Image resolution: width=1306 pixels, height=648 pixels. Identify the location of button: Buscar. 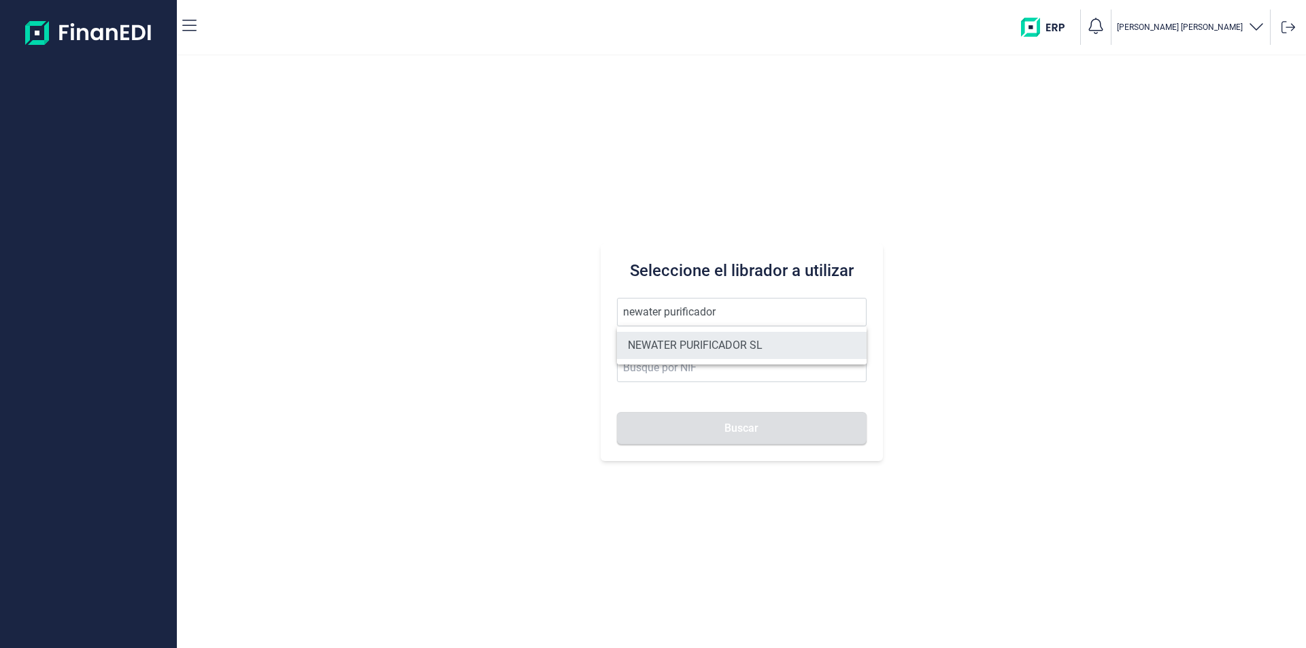
(742, 429).